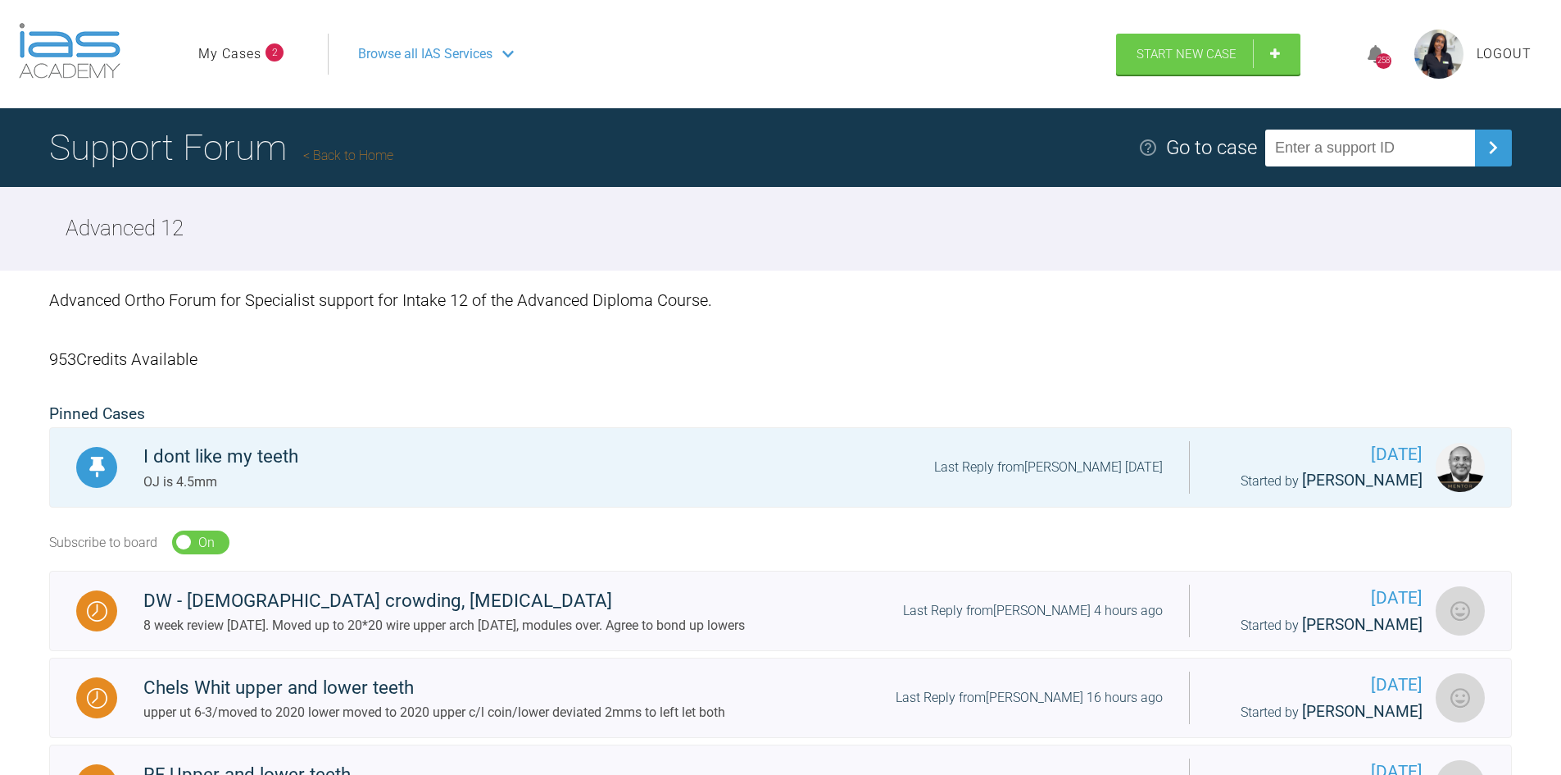  I want to click on a: Logout, so click(1504, 54).